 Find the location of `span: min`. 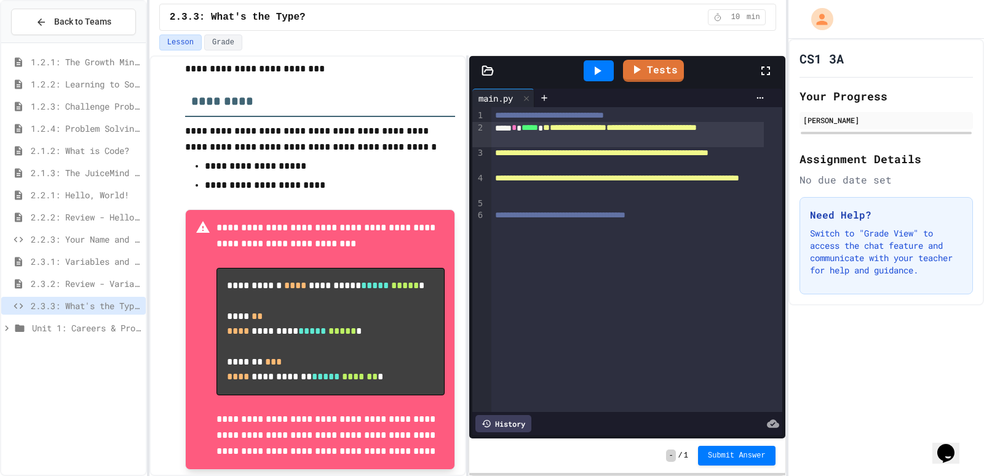

span: min is located at coordinates (754, 17).